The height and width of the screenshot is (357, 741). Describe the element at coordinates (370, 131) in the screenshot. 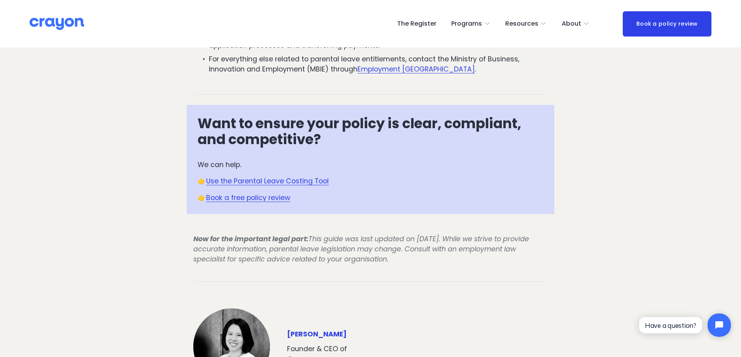

I see `h3: Want to ensure your policy is clear, compliant, and competitive?` at that location.